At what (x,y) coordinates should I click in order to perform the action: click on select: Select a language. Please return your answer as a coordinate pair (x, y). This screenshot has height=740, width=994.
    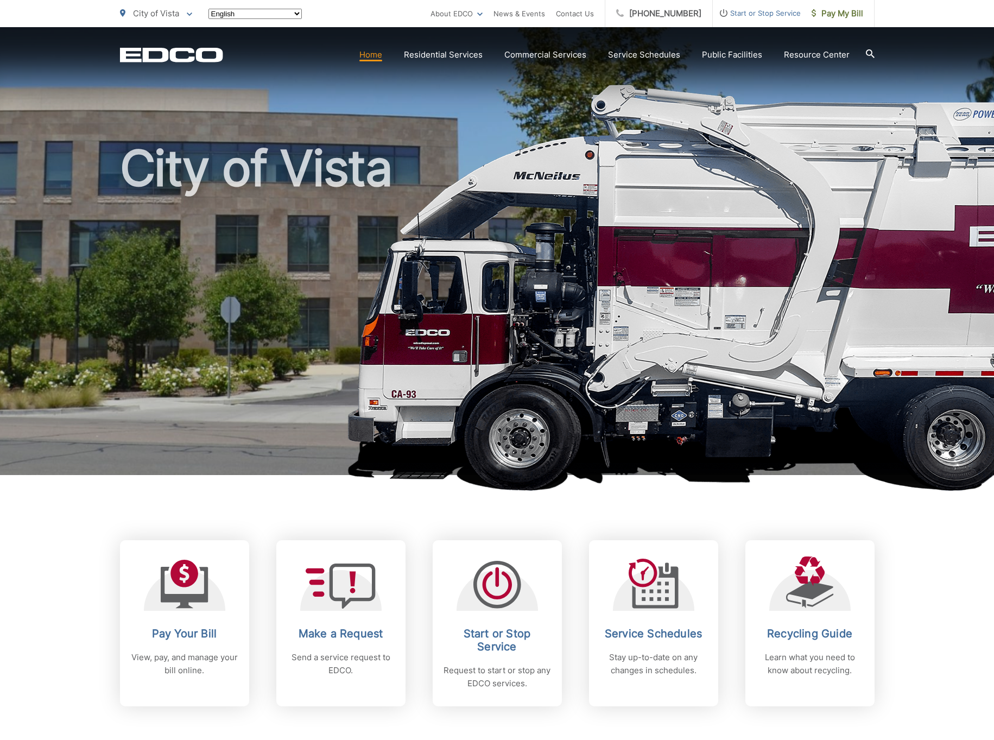
    Looking at the image, I should click on (255, 14).